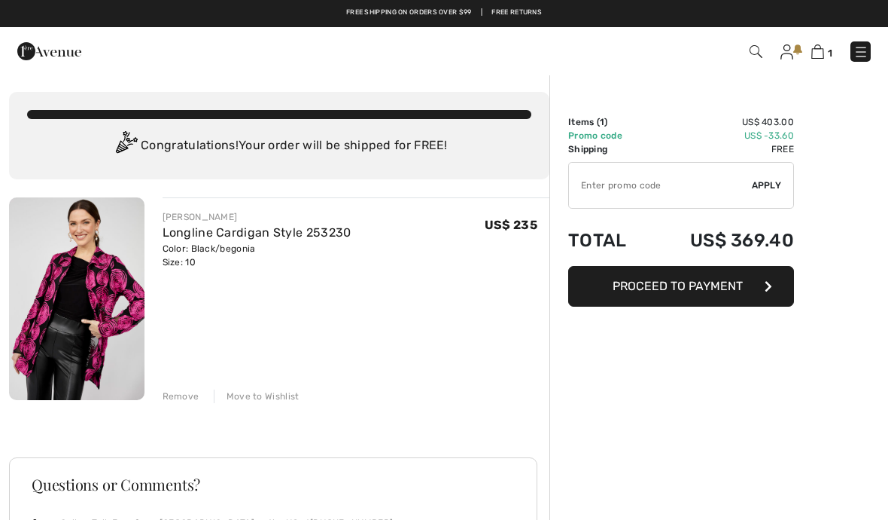  What do you see at coordinates (678, 285) in the screenshot?
I see `span: Proceed to Payment` at bounding box center [678, 285].